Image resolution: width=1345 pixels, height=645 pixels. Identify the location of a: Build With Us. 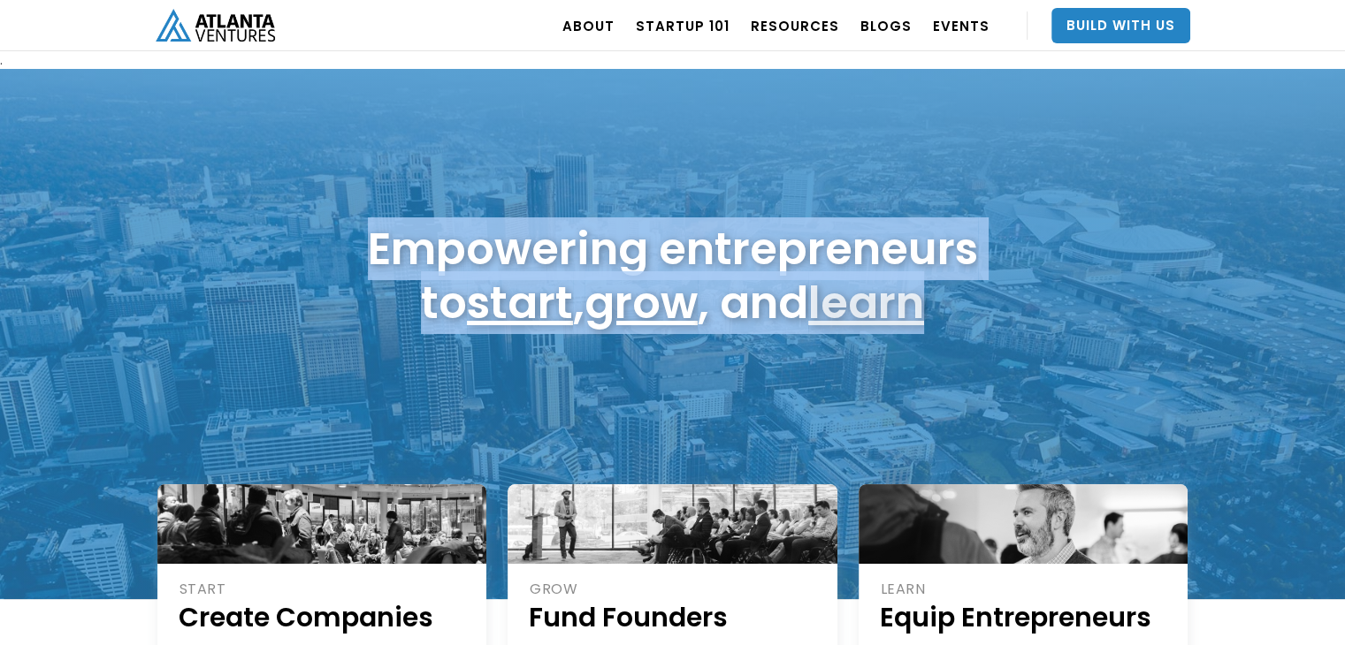
(1120, 26).